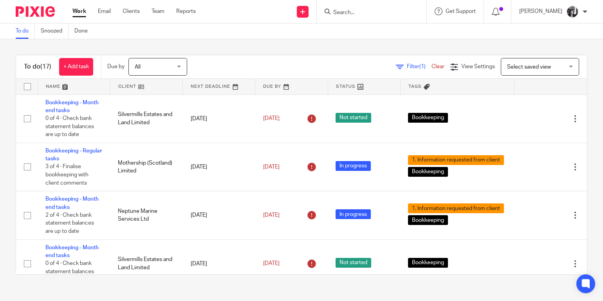 The image size is (603, 301). I want to click on p: Due by, so click(116, 67).